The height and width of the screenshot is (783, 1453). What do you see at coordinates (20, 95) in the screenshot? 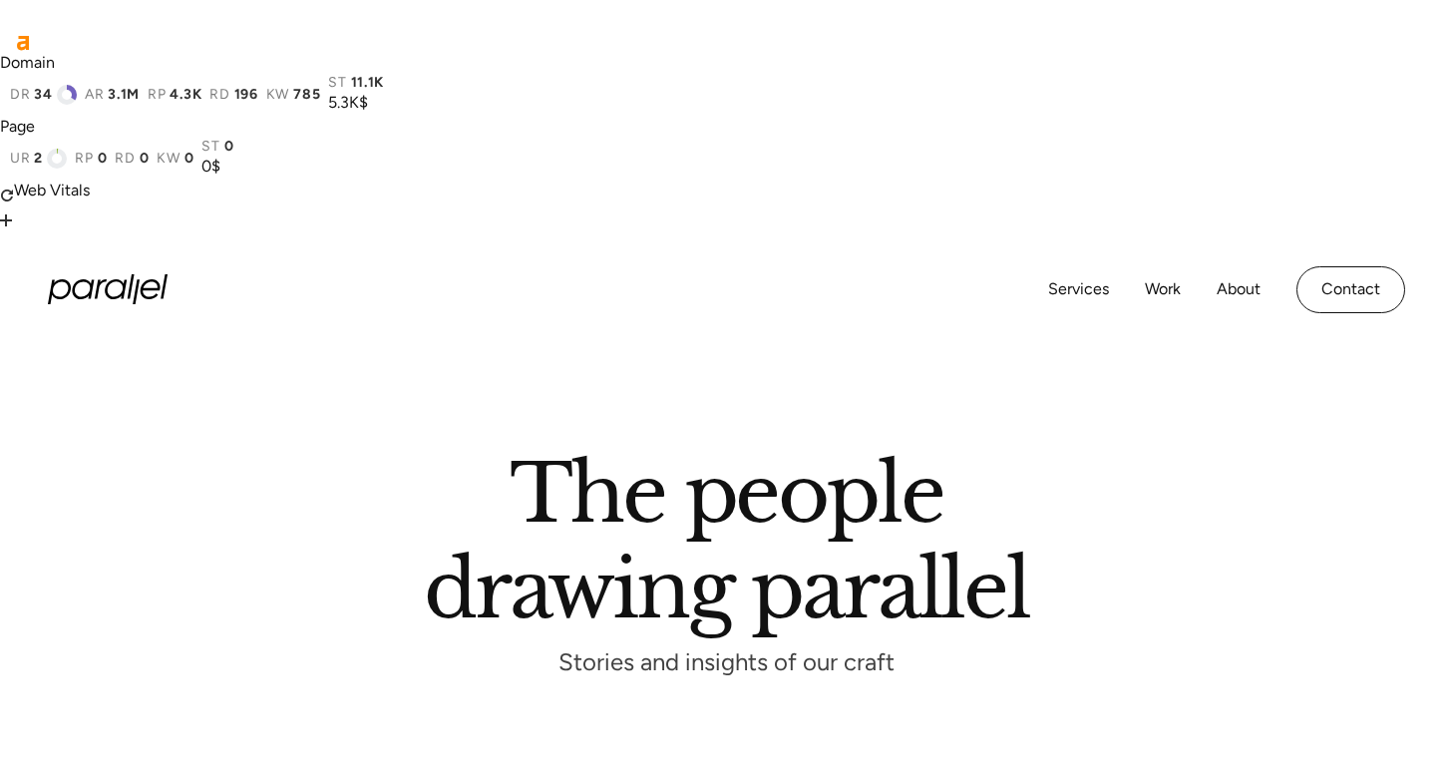
I see `span: dr` at bounding box center [20, 95].